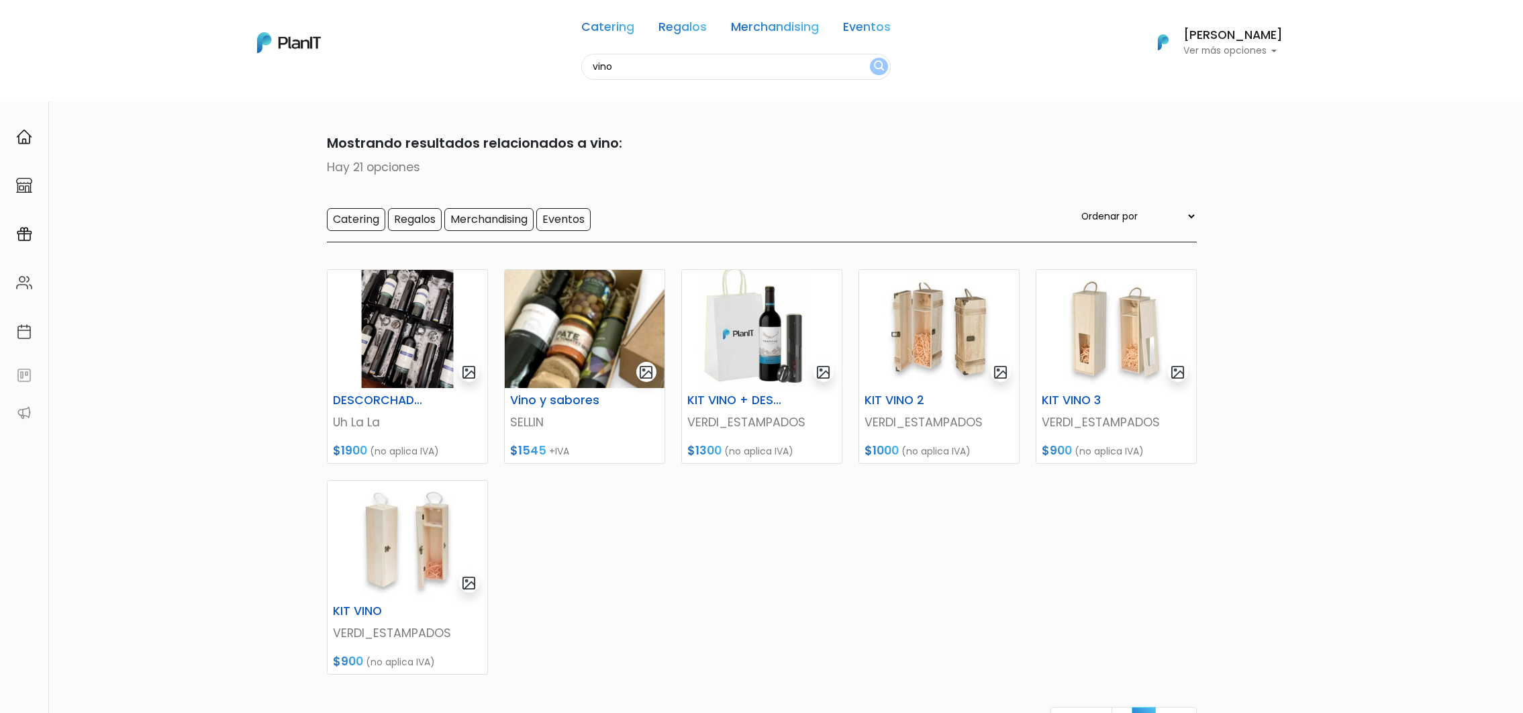 The image size is (1523, 713). I want to click on input: Catering, so click(356, 220).